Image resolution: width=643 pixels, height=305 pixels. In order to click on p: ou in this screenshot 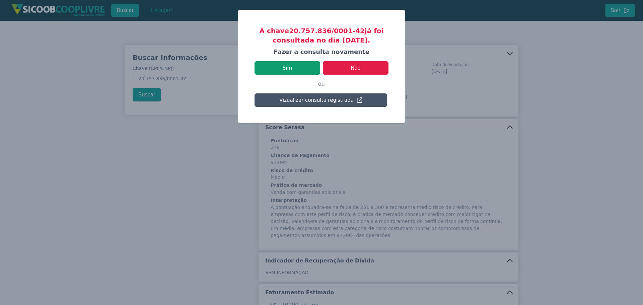, I will do `click(321, 84)`.